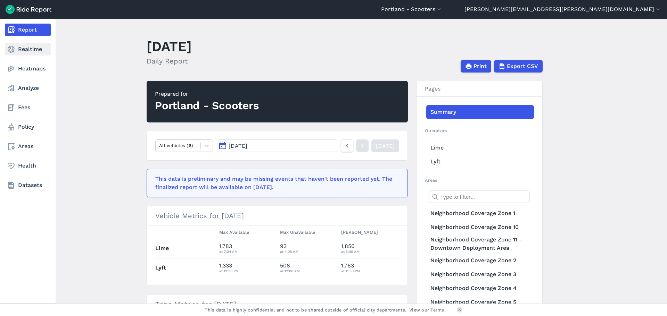 This screenshot has width=667, height=316. I want to click on div: 1,783, so click(247, 249).